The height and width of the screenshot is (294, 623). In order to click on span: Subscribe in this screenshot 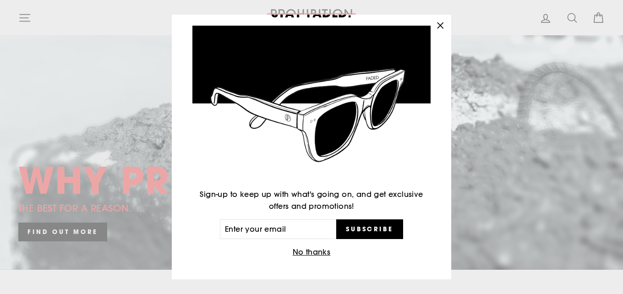, I will do `click(369, 229)`.